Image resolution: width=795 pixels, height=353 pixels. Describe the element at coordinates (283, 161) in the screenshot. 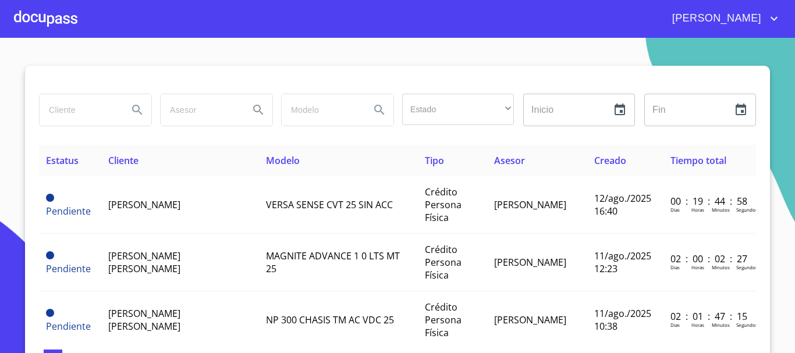

I see `span: Modelo` at that location.